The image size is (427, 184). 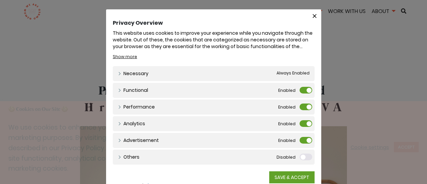 What do you see at coordinates (138, 140) in the screenshot?
I see `a: Advertisement` at bounding box center [138, 140].